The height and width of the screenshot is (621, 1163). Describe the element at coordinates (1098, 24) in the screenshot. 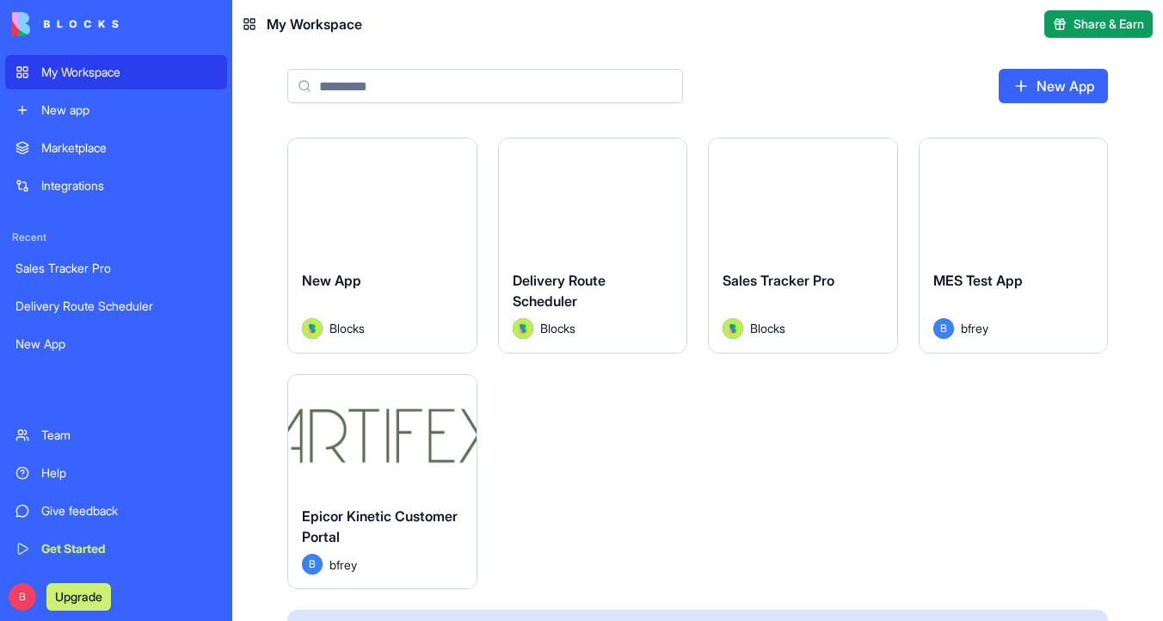

I see `button: Share & Earn` at that location.